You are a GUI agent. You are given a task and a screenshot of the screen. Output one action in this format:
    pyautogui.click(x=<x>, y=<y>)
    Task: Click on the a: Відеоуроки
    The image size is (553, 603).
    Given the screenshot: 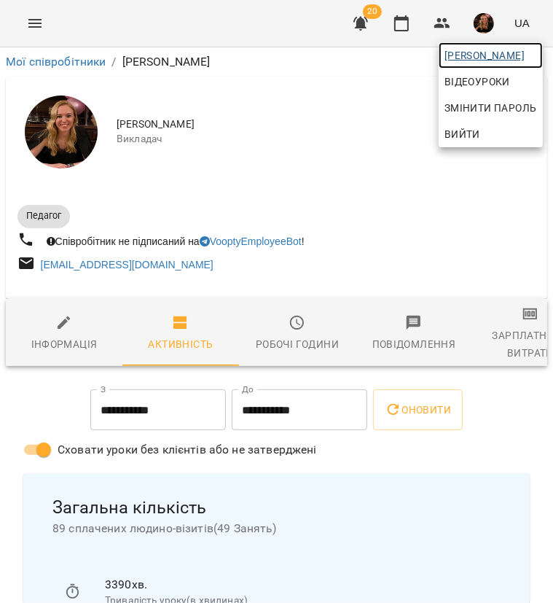 What is the action you would take?
    pyautogui.click(x=477, y=82)
    